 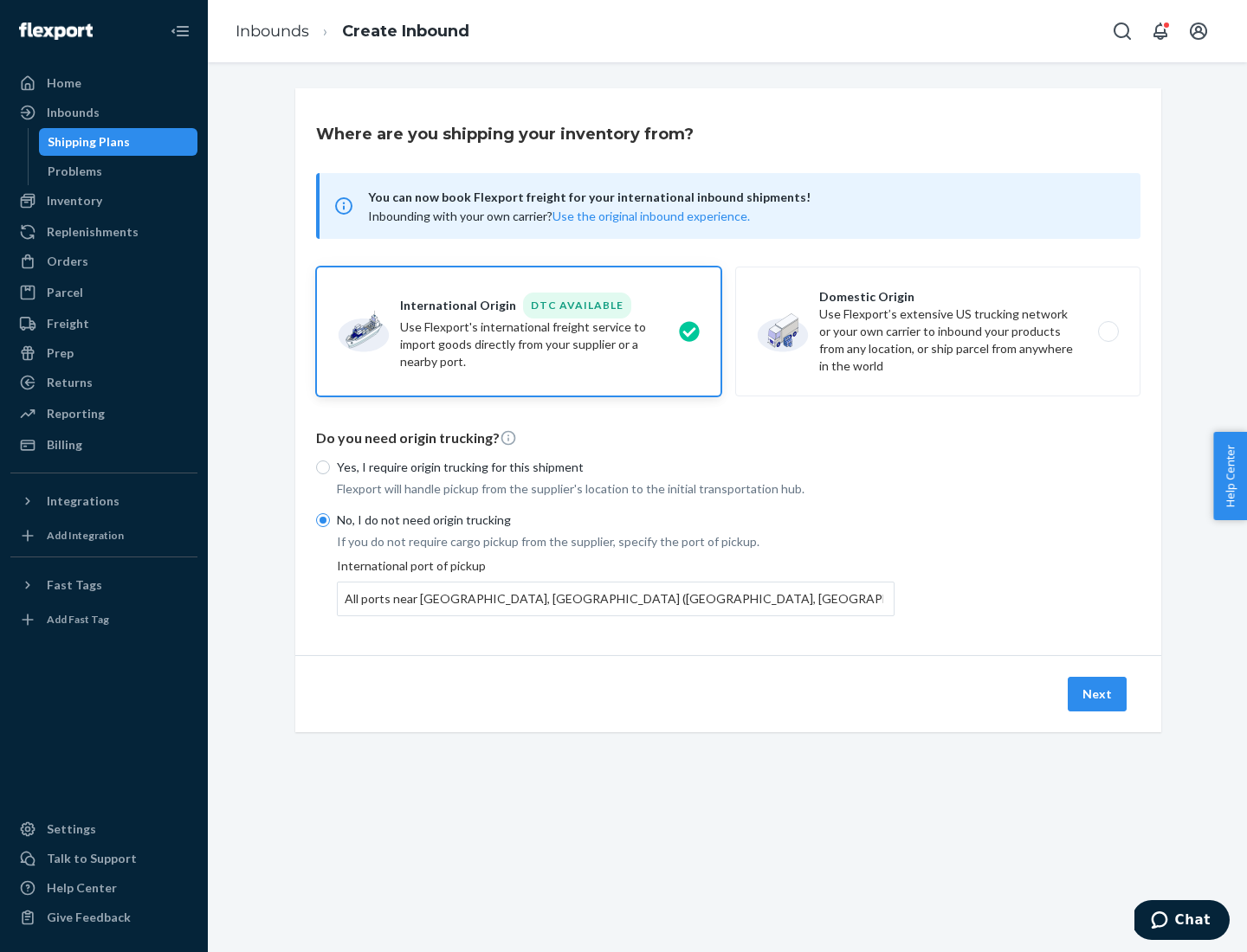 What do you see at coordinates (69, 383) in the screenshot?
I see `div: Returns` at bounding box center [69, 383].